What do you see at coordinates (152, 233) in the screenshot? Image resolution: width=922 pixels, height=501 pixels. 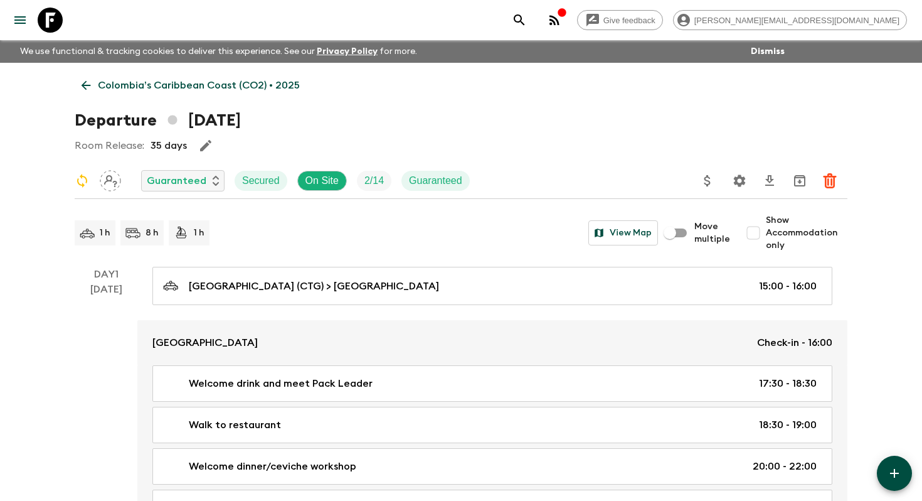 I see `p: 8 h` at bounding box center [152, 233].